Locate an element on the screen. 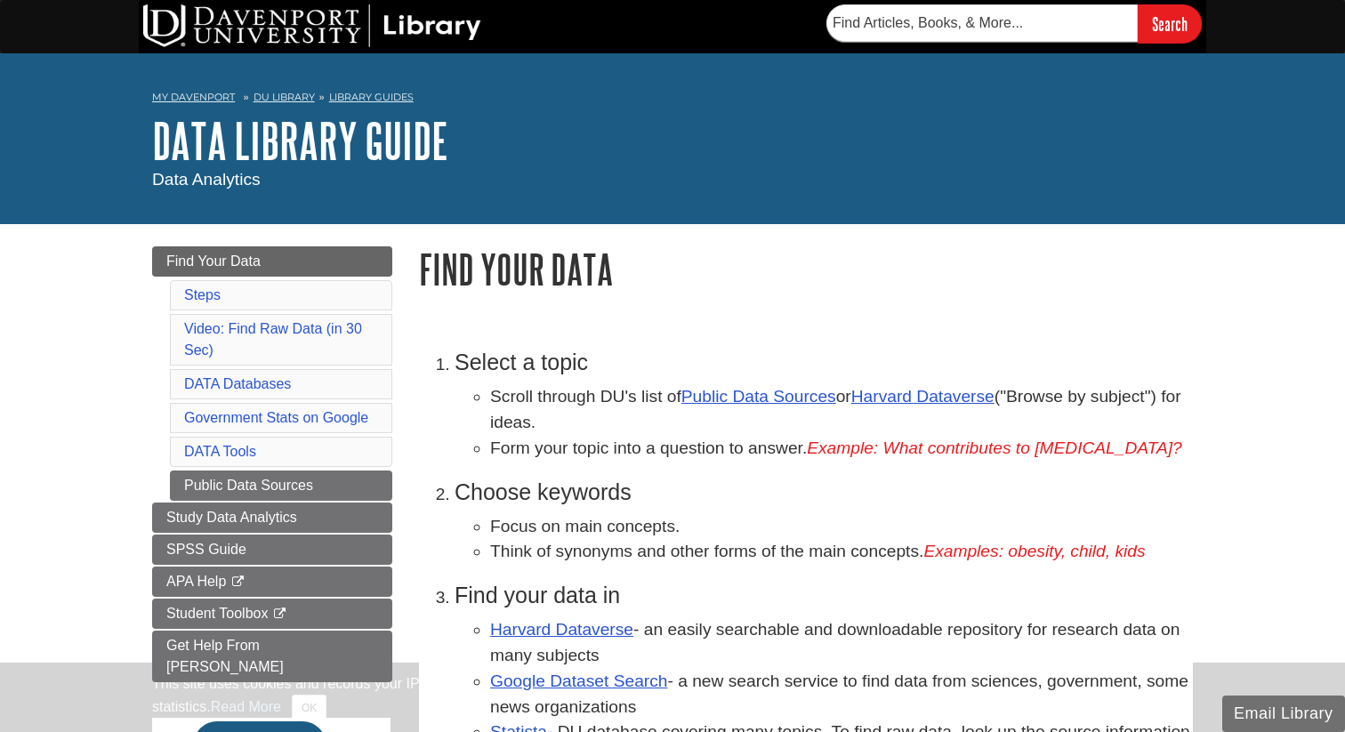 Image resolution: width=1345 pixels, height=732 pixels. span: Student Toolbox is located at coordinates (217, 613).